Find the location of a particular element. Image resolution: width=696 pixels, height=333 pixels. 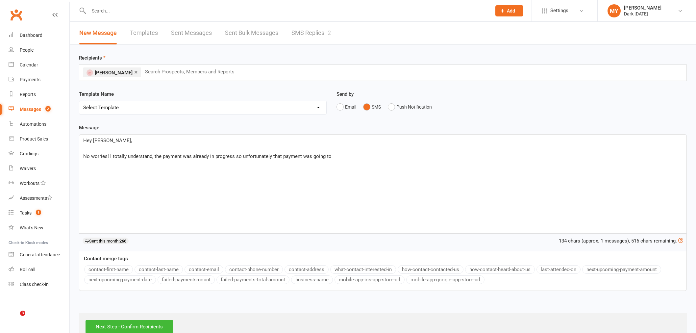

a: Sent Messages is located at coordinates (191, 33).